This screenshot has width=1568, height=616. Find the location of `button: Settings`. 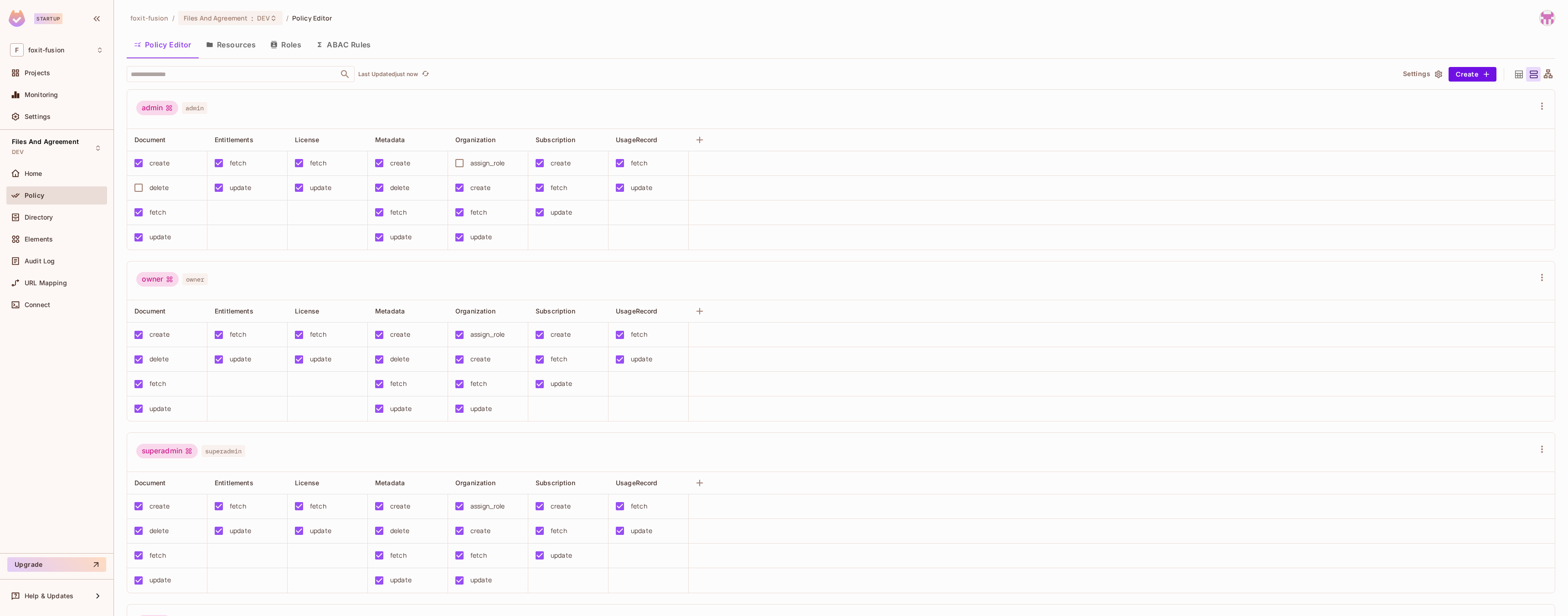

button: Settings is located at coordinates (1422, 74).